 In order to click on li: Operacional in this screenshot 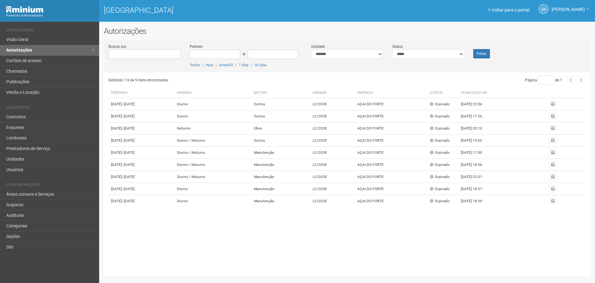, I will do `click(50, 31)`.